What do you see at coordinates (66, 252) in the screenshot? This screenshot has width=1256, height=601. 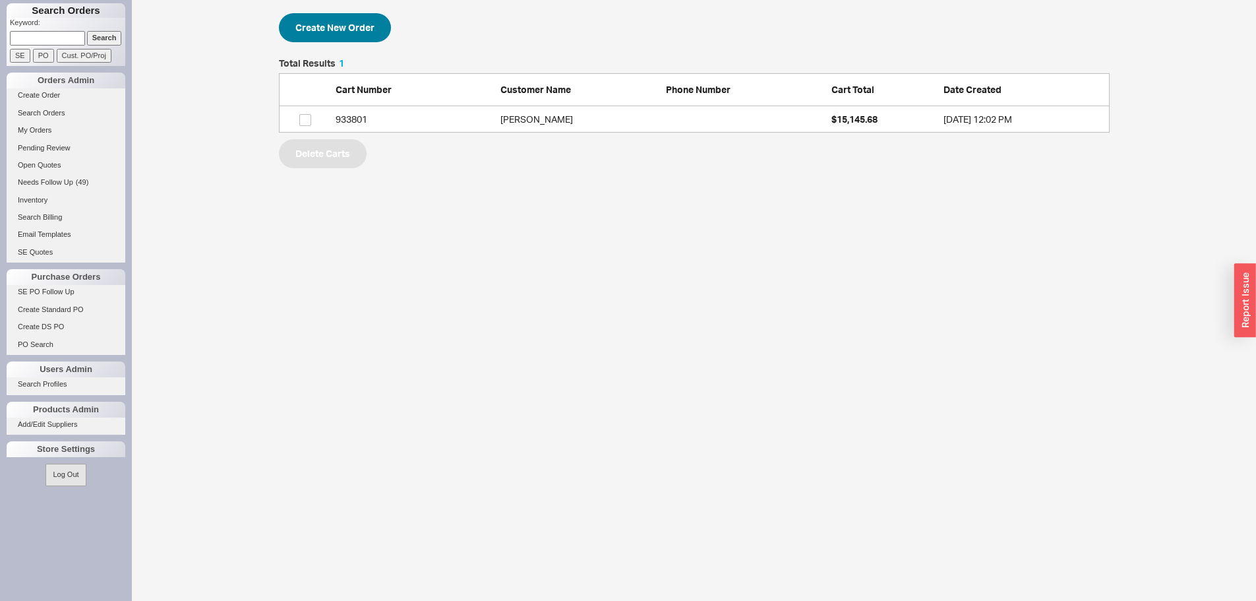 I see `a: SE Quotes` at bounding box center [66, 252].